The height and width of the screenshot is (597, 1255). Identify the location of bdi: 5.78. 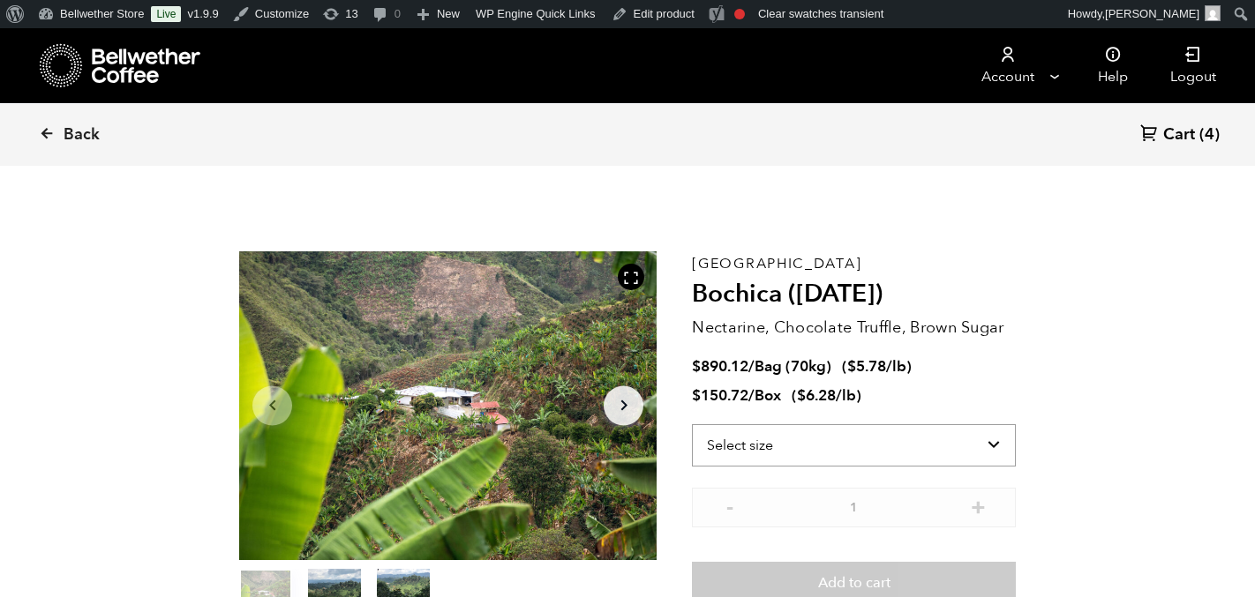
(867, 366).